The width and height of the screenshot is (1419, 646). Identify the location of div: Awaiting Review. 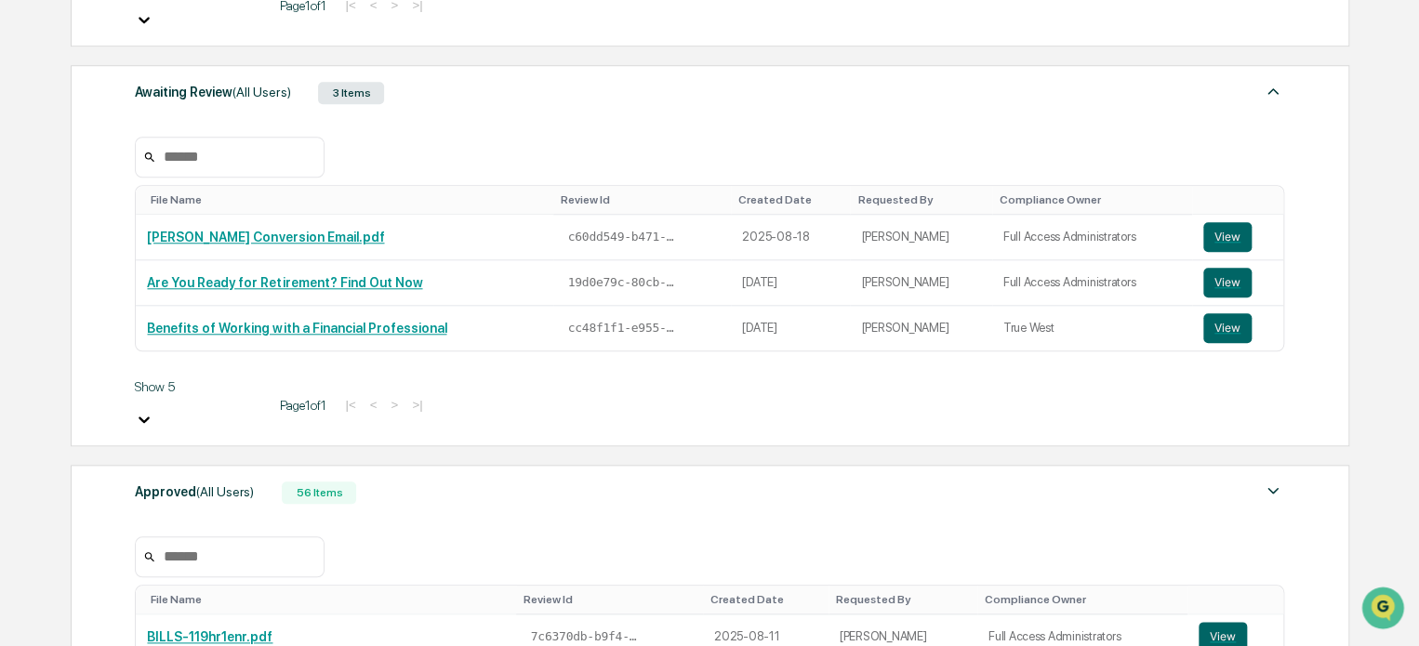
(212, 92).